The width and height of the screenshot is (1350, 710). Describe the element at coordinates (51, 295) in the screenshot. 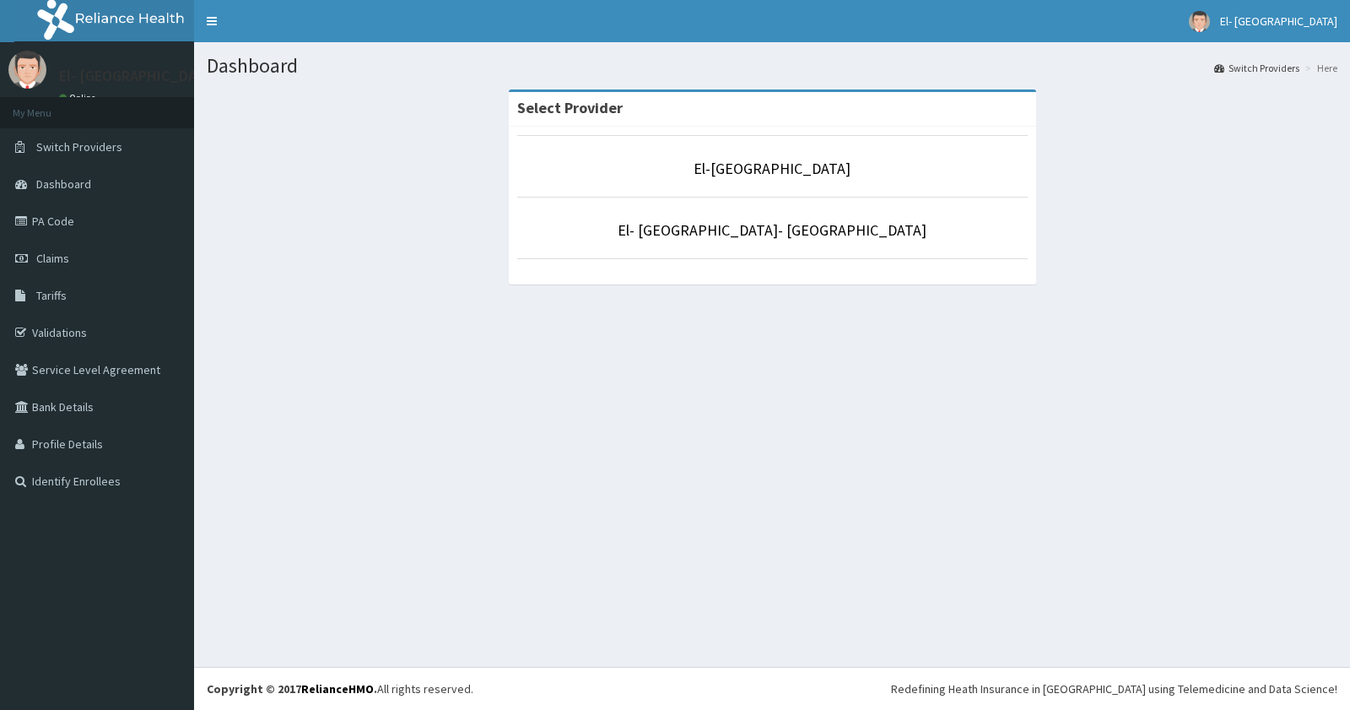

I see `span: Tariffs` at that location.